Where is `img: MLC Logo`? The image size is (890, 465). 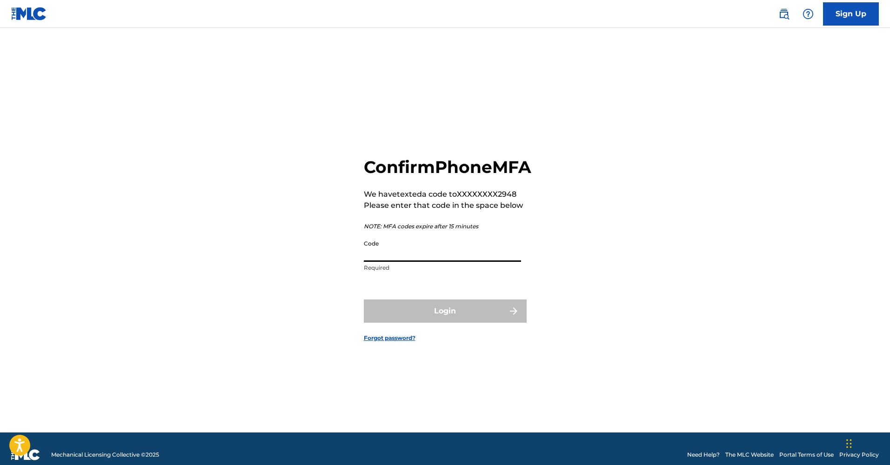
img: MLC Logo is located at coordinates (29, 13).